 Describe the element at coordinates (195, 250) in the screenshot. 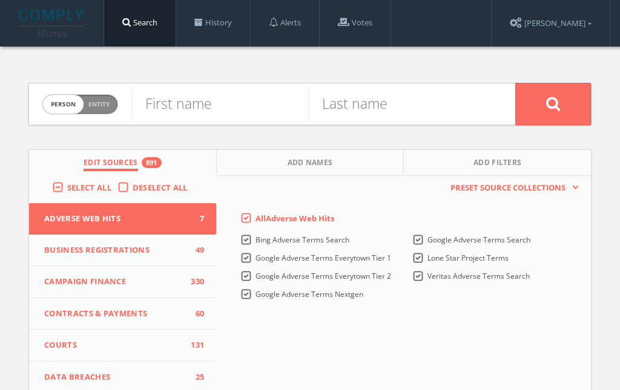

I see `span: 49` at that location.